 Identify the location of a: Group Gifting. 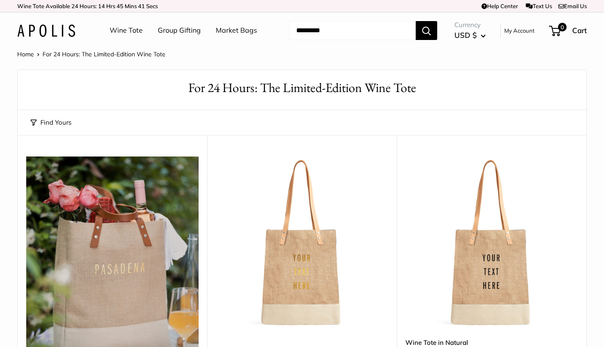
(179, 31).